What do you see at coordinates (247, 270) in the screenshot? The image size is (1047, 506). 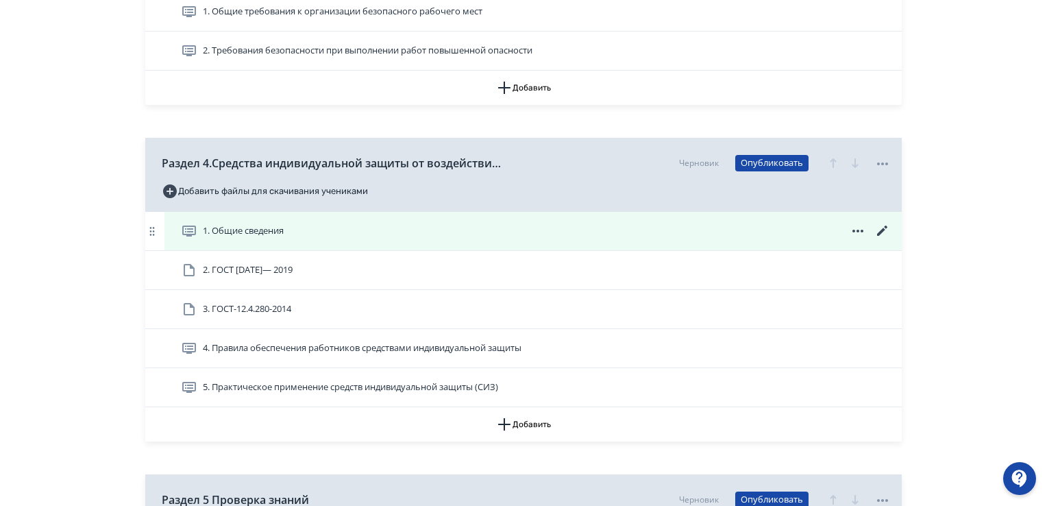 I see `span: 2. ГОСТ 12.4.250— 2019` at bounding box center [247, 270].